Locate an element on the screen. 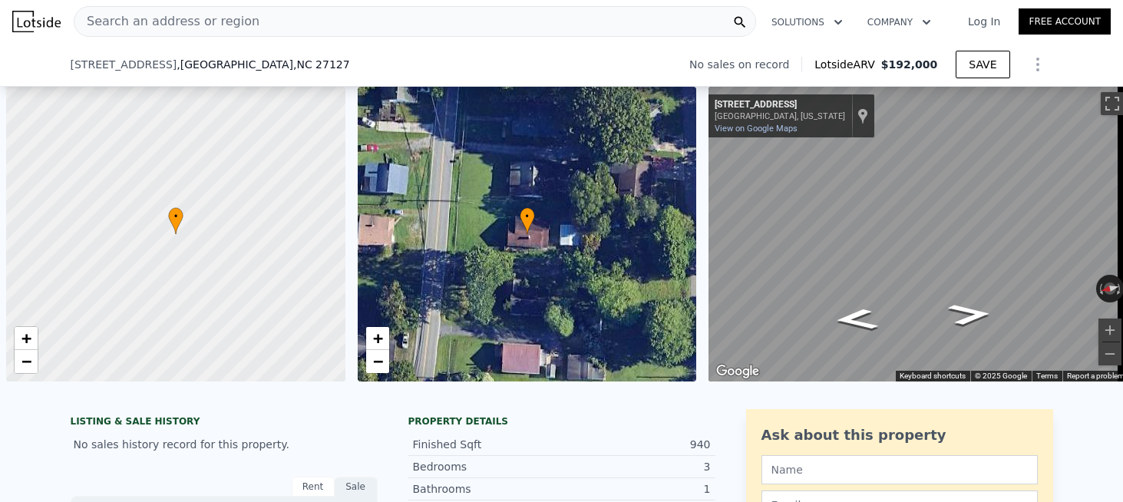  div: Property details is located at coordinates (562, 422).